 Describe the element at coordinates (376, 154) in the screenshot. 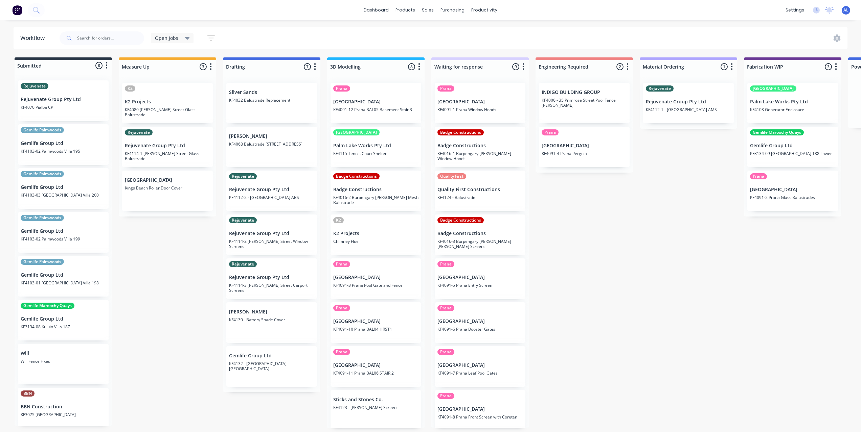

I see `p: KF4115 Tennis Court Shelter` at that location.